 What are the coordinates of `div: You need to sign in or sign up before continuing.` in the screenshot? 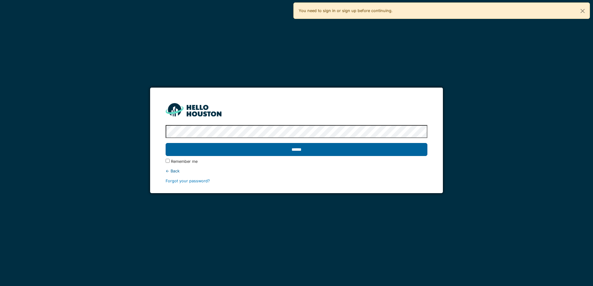 It's located at (442, 11).